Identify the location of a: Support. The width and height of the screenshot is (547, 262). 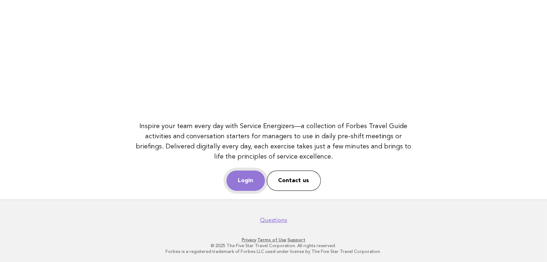
(296, 240).